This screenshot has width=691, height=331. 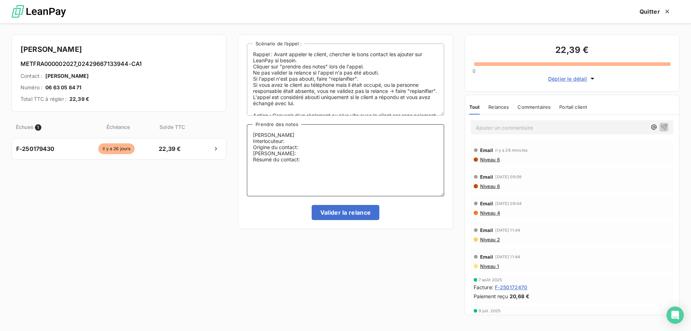 I want to click on span: Paiement reçu, so click(x=491, y=296).